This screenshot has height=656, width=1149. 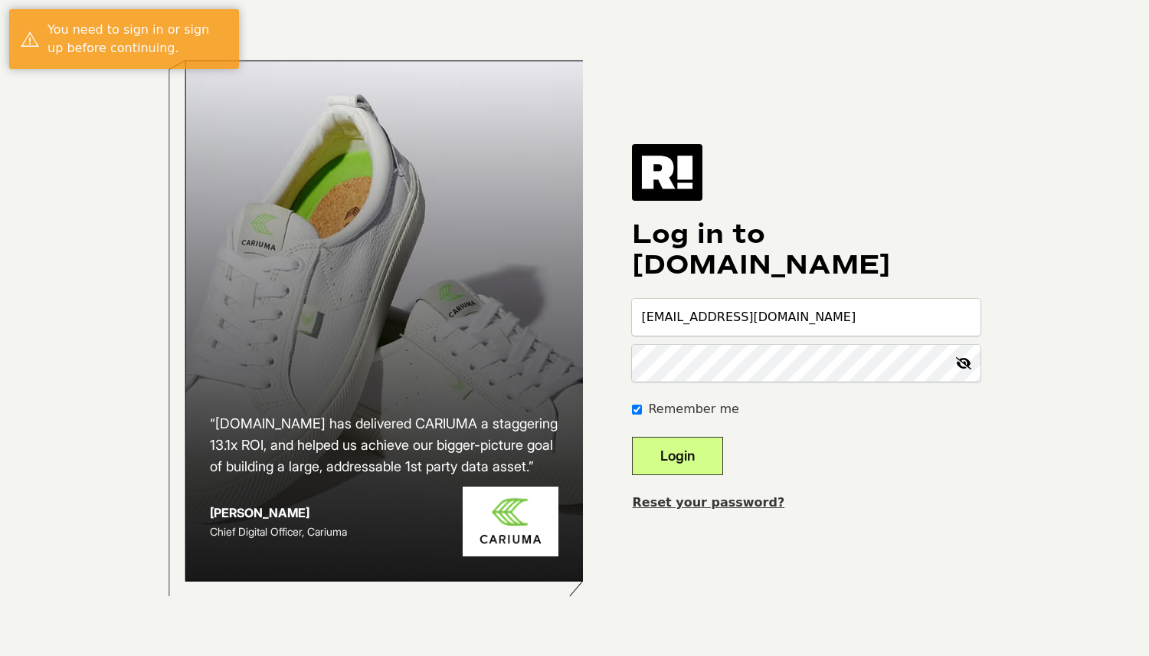 What do you see at coordinates (677, 456) in the screenshot?
I see `button: Login` at bounding box center [677, 456].